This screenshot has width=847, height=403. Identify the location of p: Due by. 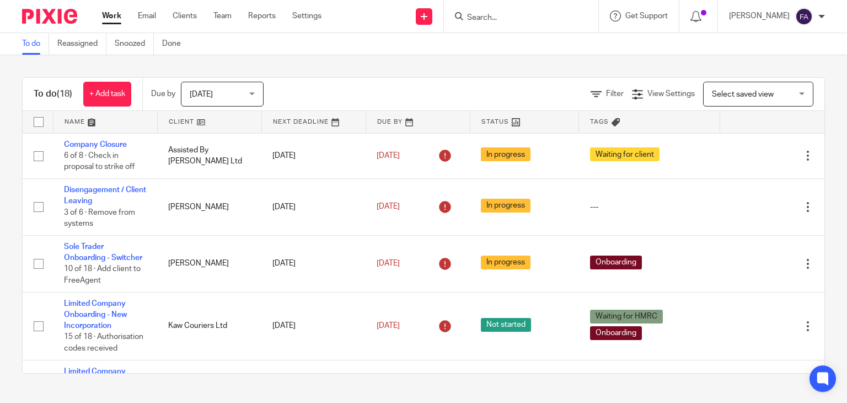
(163, 94).